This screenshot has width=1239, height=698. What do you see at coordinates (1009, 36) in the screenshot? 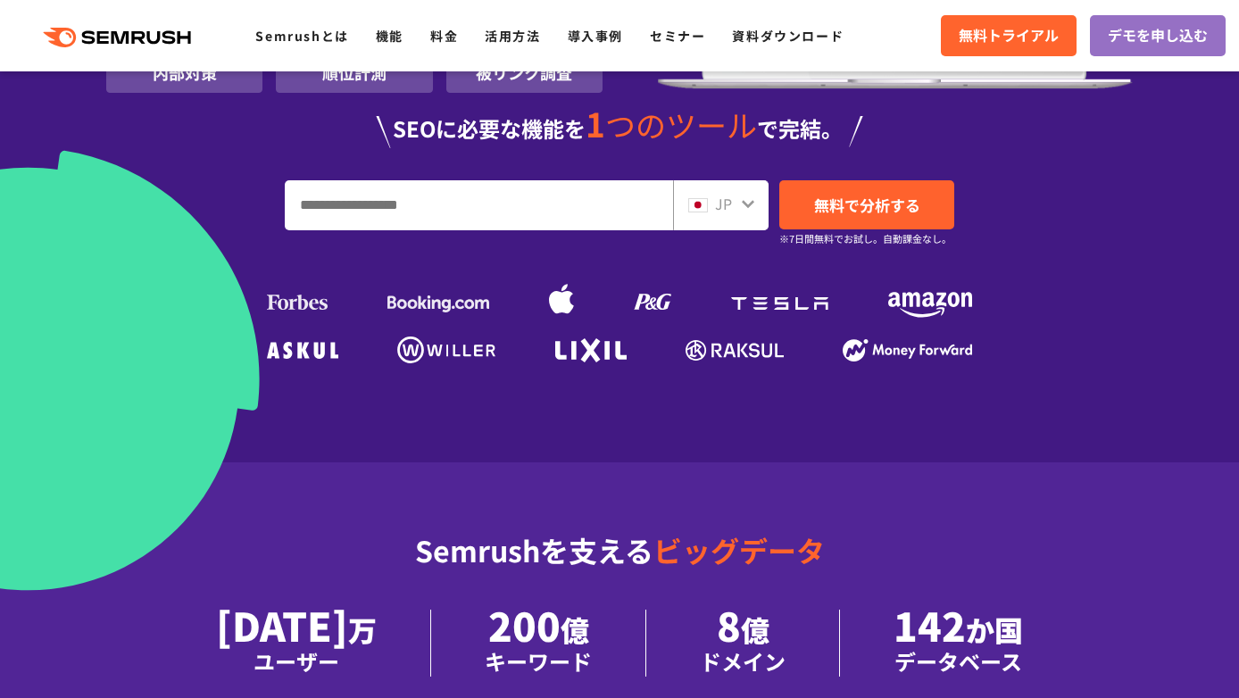
I see `span: 無料トライアル` at bounding box center [1009, 36].